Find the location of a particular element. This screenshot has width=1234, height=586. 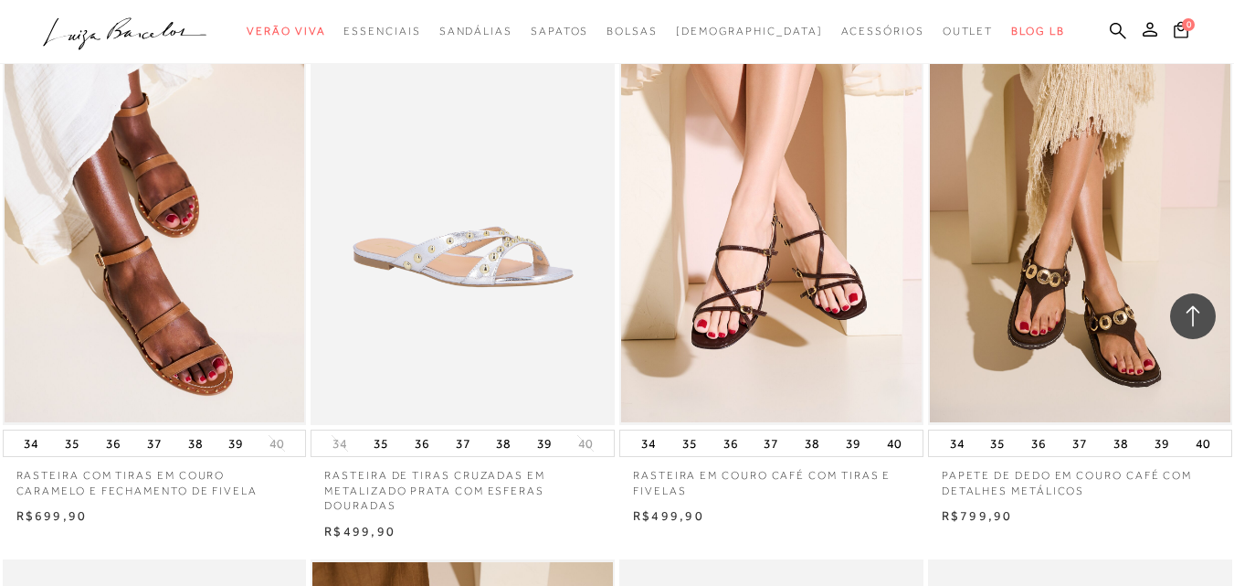

p: RASTEIRA EM COURO CAFÉ COM TIRAS E FIVELAS is located at coordinates (771, 478).